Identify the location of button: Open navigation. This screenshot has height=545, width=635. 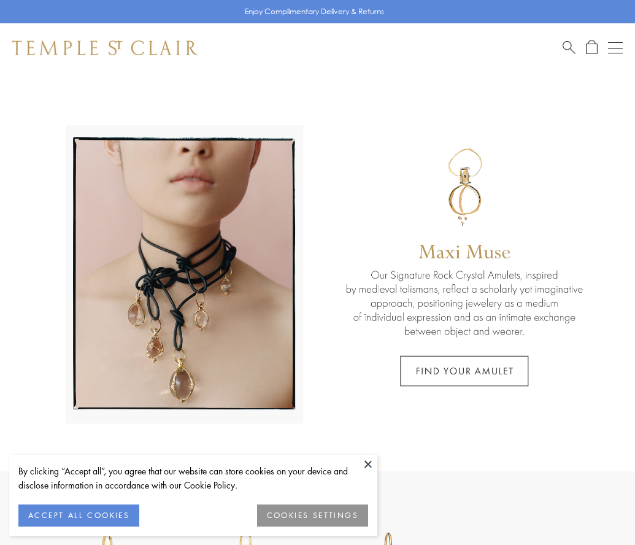
(616, 48).